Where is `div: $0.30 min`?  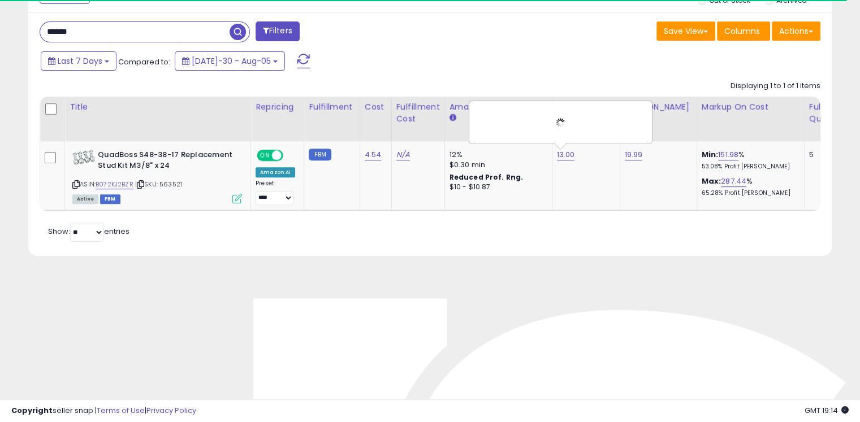
div: $0.30 min is located at coordinates (496, 165).